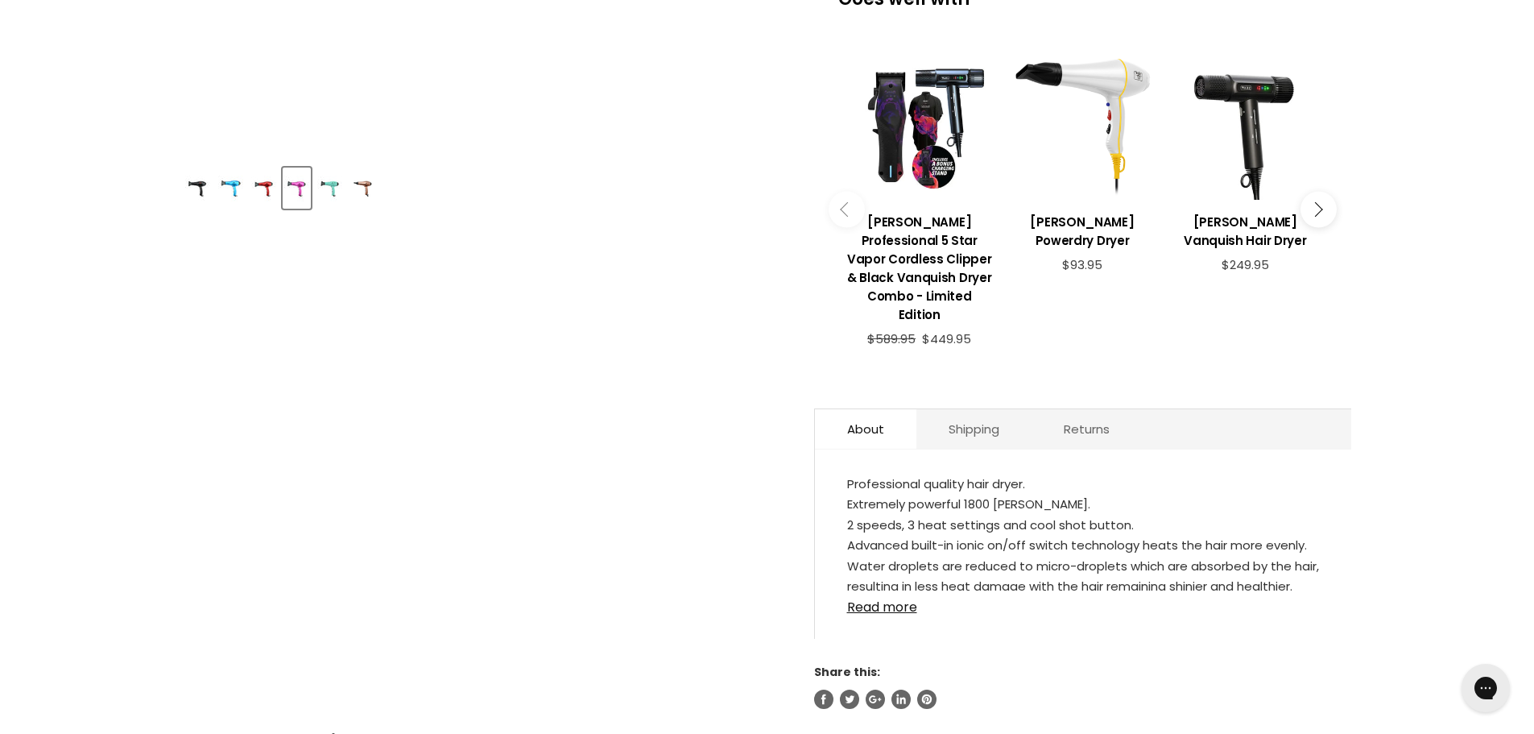  Describe the element at coordinates (1083, 229) in the screenshot. I see `a: View product:Wahl Powerdry Dryer` at that location.